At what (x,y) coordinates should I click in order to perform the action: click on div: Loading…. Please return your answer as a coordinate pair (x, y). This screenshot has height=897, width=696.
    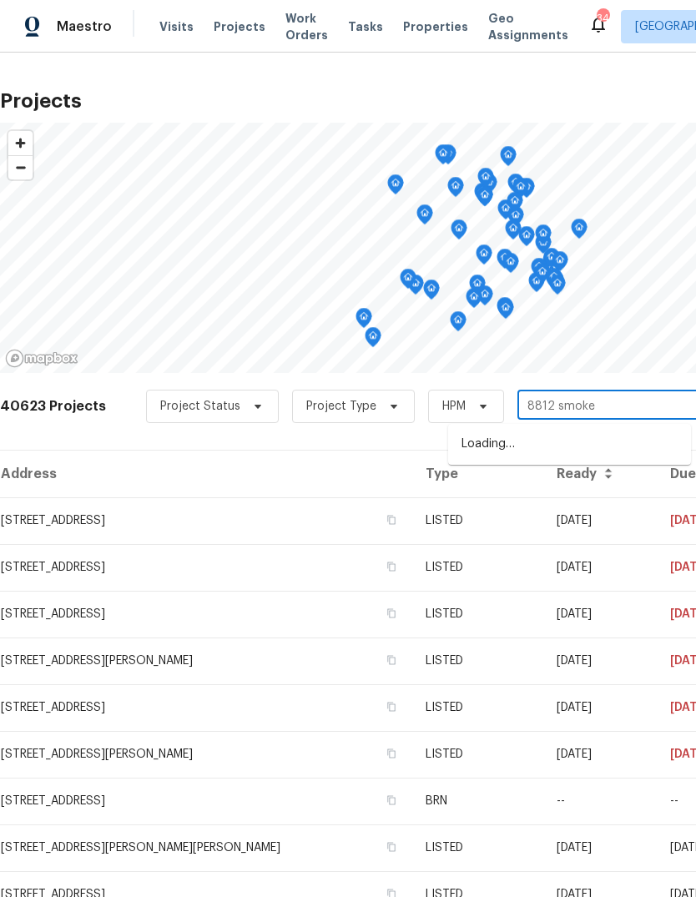
    Looking at the image, I should click on (569, 444).